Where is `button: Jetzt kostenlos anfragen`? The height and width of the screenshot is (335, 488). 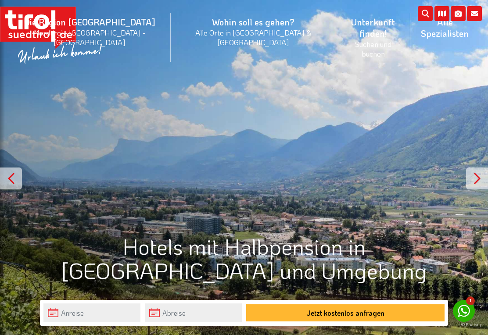 button: Jetzt kostenlos anfragen is located at coordinates (345, 313).